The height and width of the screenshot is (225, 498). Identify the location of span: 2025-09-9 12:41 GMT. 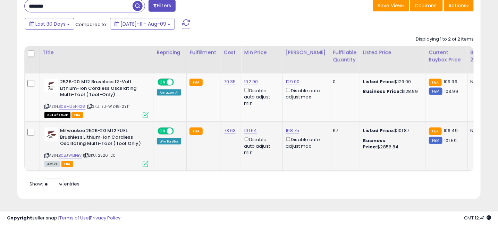
(477, 218).